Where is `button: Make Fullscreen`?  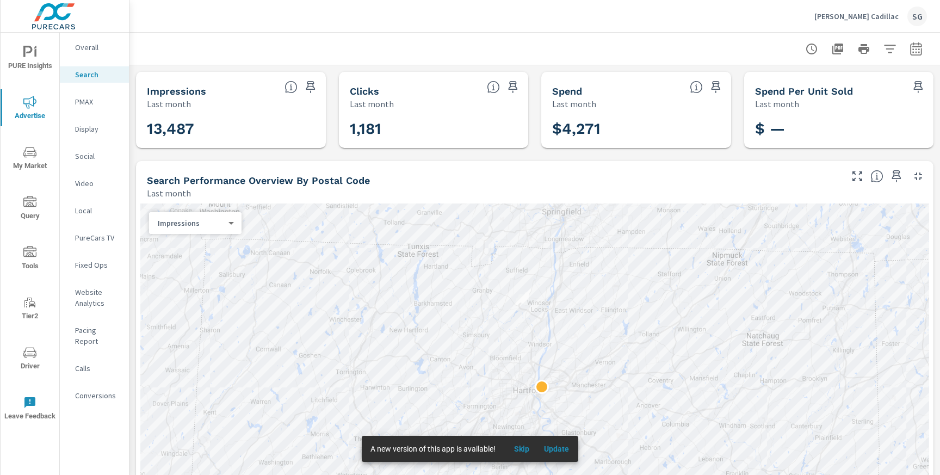
button: Make Fullscreen is located at coordinates (858, 176).